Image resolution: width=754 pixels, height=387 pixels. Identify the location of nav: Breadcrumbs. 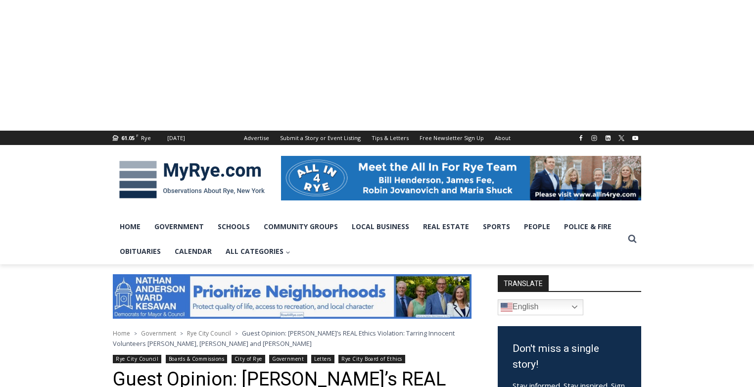
(292, 338).